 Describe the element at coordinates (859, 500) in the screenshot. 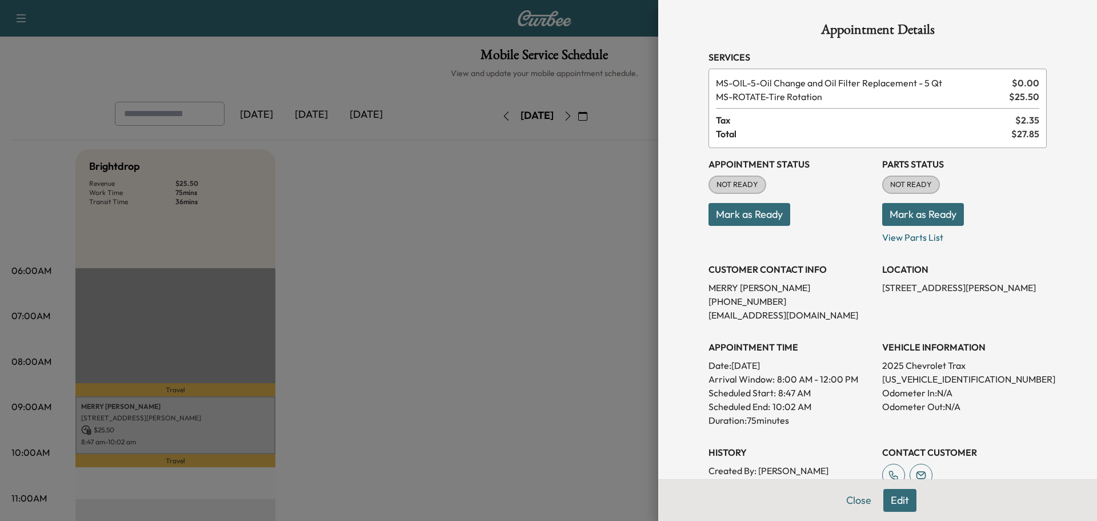

I see `button: Close` at that location.